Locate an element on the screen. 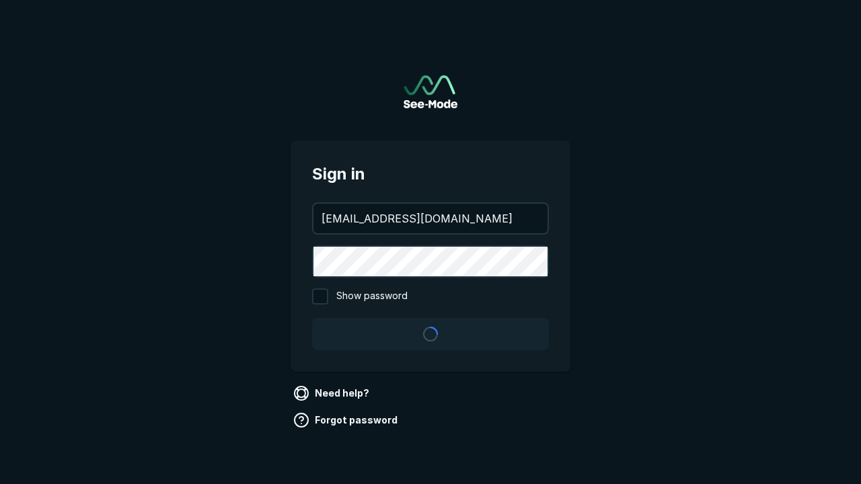 Image resolution: width=861 pixels, height=484 pixels. a: Forgot password is located at coordinates (346, 420).